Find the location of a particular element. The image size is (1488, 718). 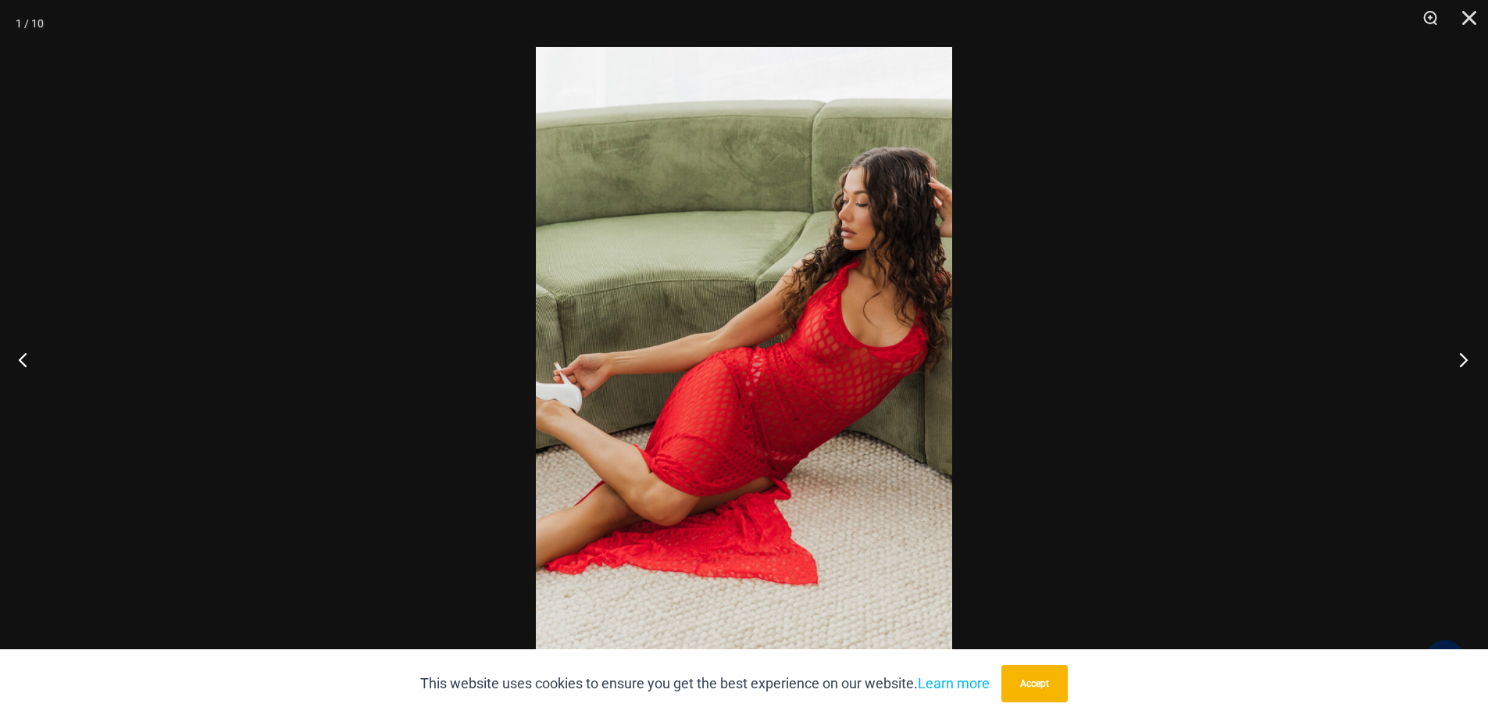

button: Accept is located at coordinates (1034, 684).